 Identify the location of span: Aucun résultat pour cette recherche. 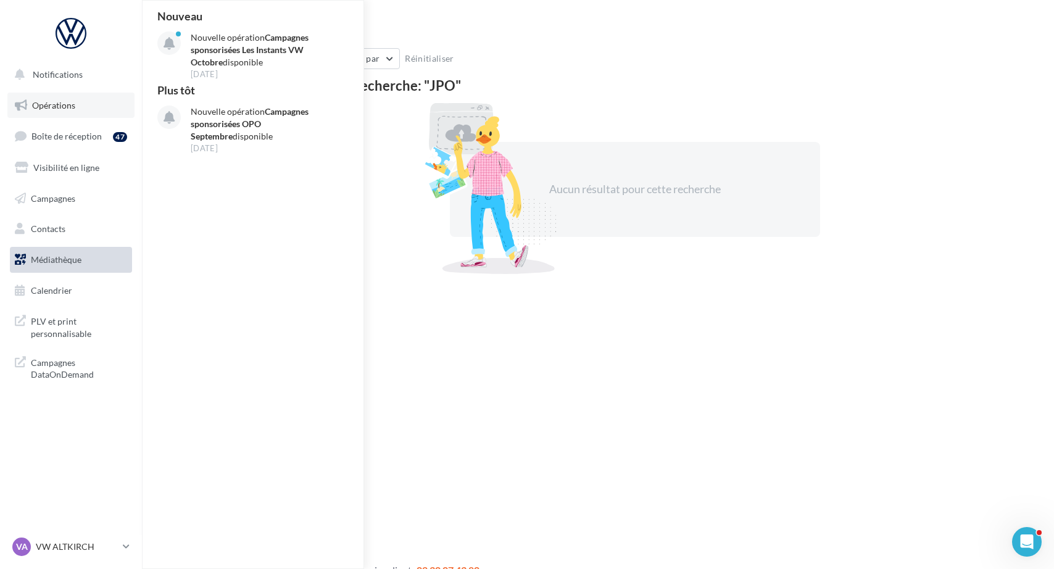
(635, 189).